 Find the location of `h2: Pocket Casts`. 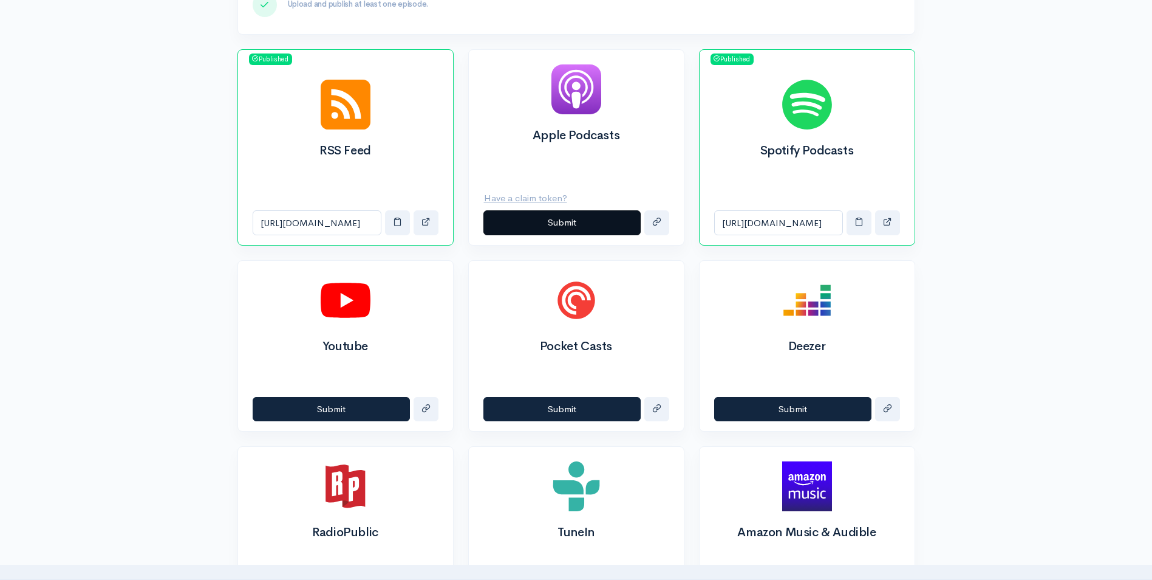

h2: Pocket Casts is located at coordinates (577, 346).